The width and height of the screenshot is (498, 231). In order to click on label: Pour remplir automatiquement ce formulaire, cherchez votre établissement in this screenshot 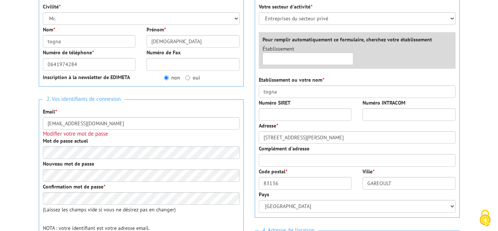, I will do `click(347, 39)`.